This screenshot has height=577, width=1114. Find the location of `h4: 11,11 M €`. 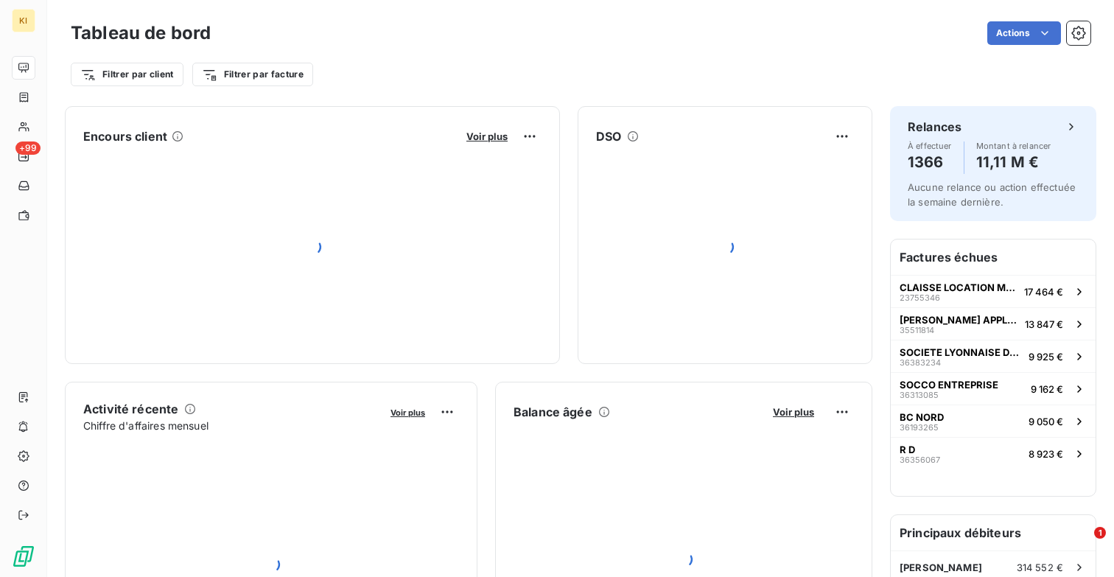

h4: 11,11 M € is located at coordinates (1013, 162).